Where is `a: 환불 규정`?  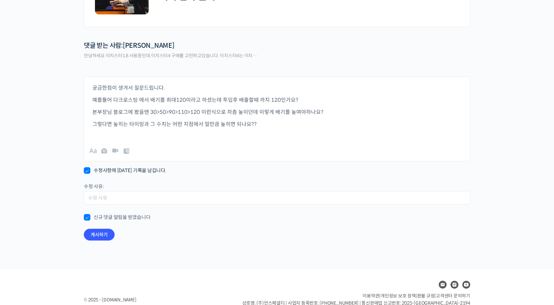 a: 환불 규정 is located at coordinates (426, 296).